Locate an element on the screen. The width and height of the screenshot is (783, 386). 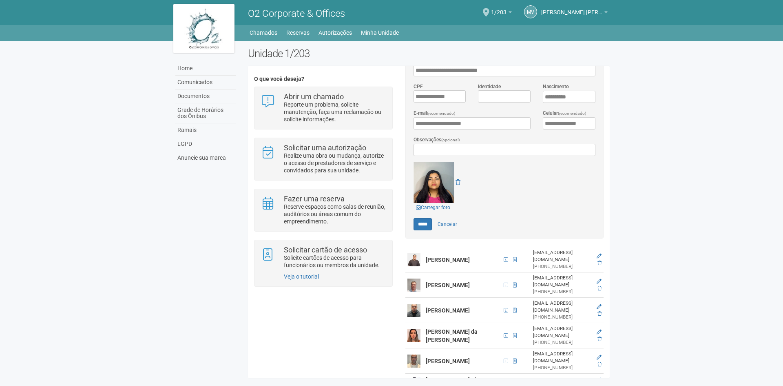
label: Nascimento is located at coordinates (556, 86).